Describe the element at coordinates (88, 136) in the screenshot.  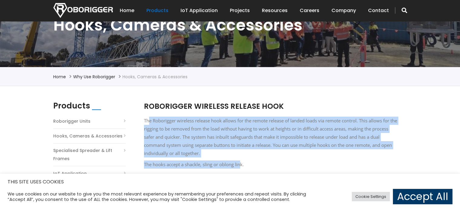
I see `a: Hooks, Cameras & Accessories` at that location.